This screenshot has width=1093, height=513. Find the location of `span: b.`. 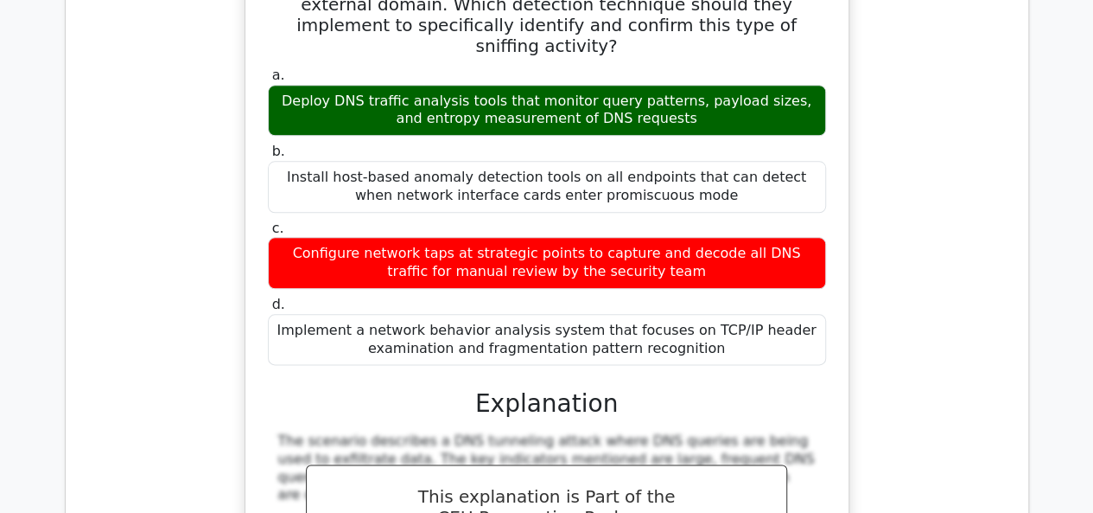

span: b. is located at coordinates (278, 150).